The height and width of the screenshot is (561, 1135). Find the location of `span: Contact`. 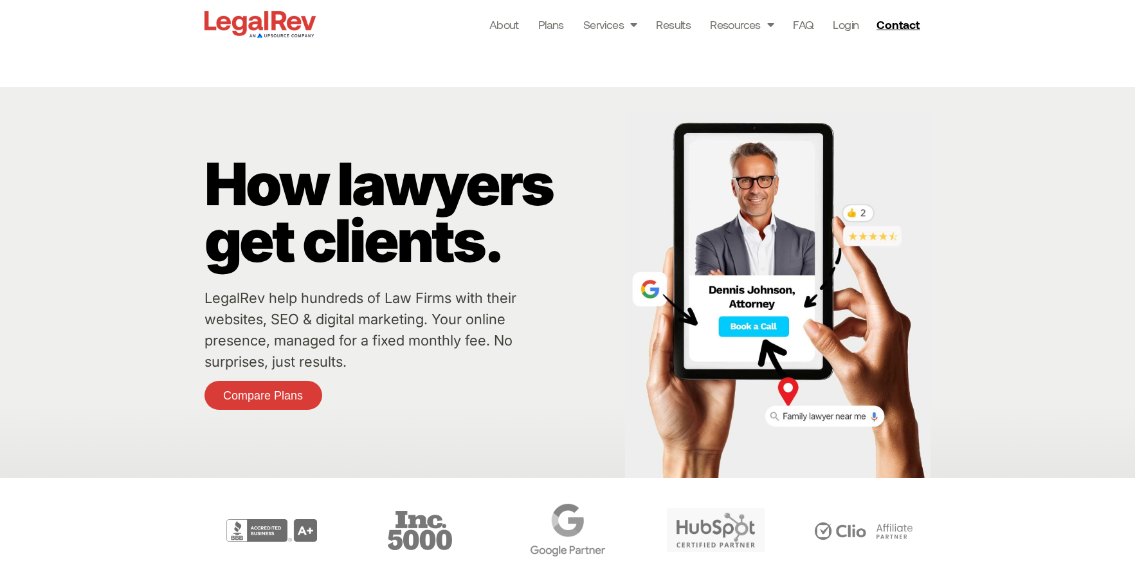

span: Contact is located at coordinates (898, 24).